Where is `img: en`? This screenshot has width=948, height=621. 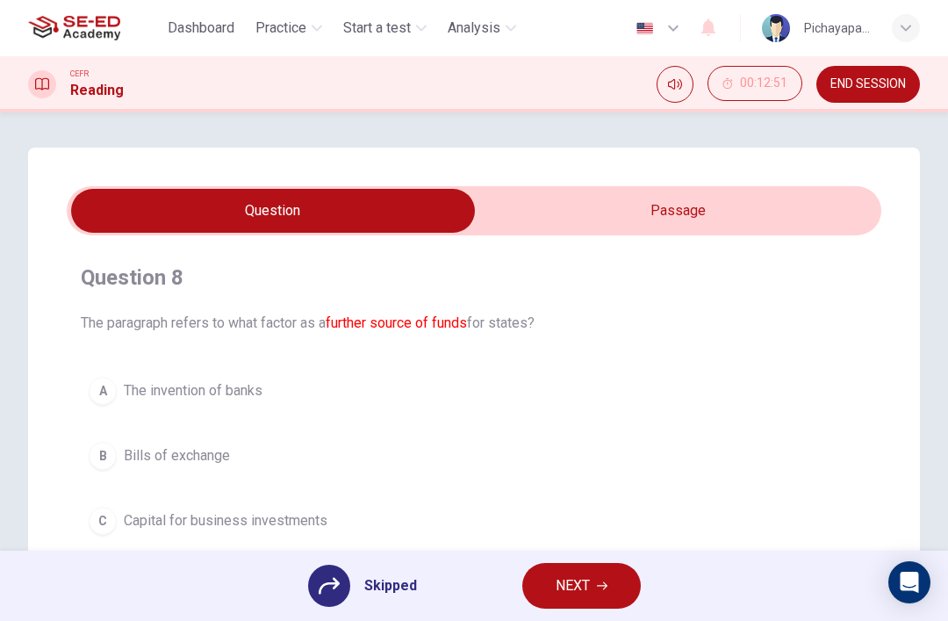
img: en is located at coordinates (645, 28).